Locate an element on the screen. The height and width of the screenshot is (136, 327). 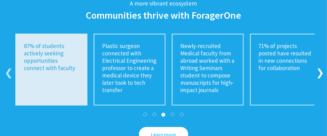
button: 1 of 2 is located at coordinates (145, 115).